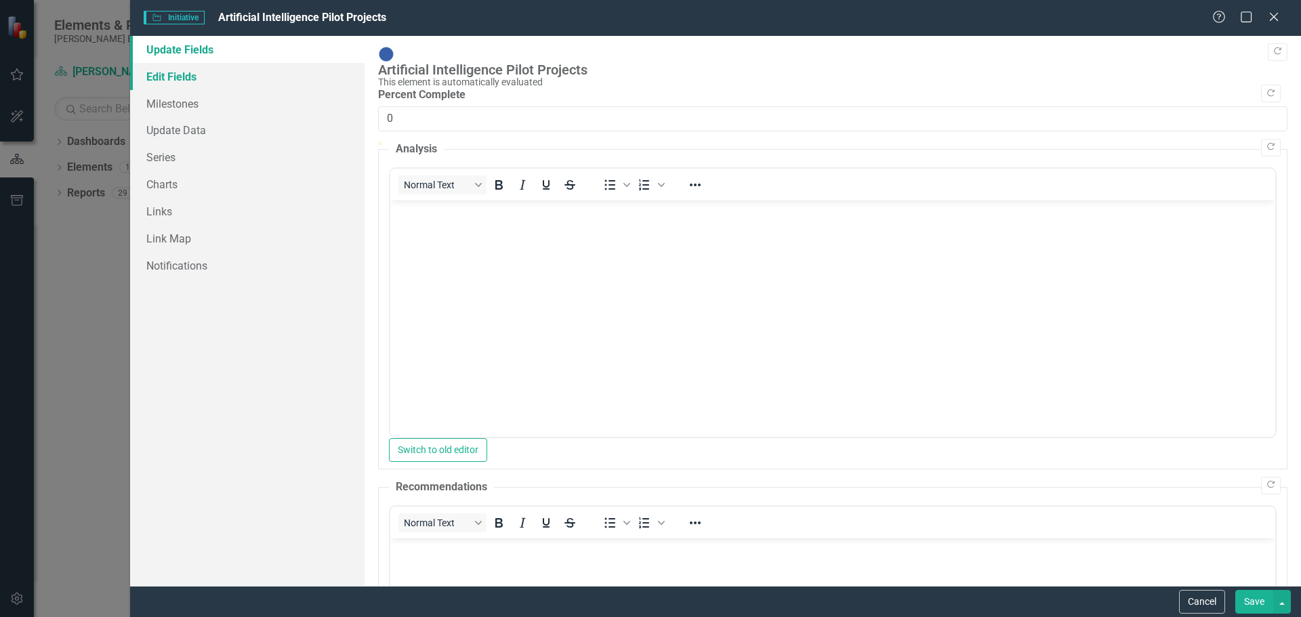 Image resolution: width=1301 pixels, height=617 pixels. What do you see at coordinates (302, 17) in the screenshot?
I see `span: Artificial Intelligence Pilot Projects` at bounding box center [302, 17].